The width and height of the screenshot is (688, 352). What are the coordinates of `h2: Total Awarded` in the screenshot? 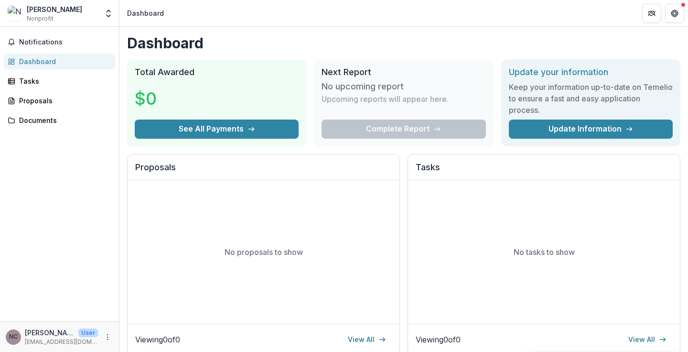 It's located at (216, 72).